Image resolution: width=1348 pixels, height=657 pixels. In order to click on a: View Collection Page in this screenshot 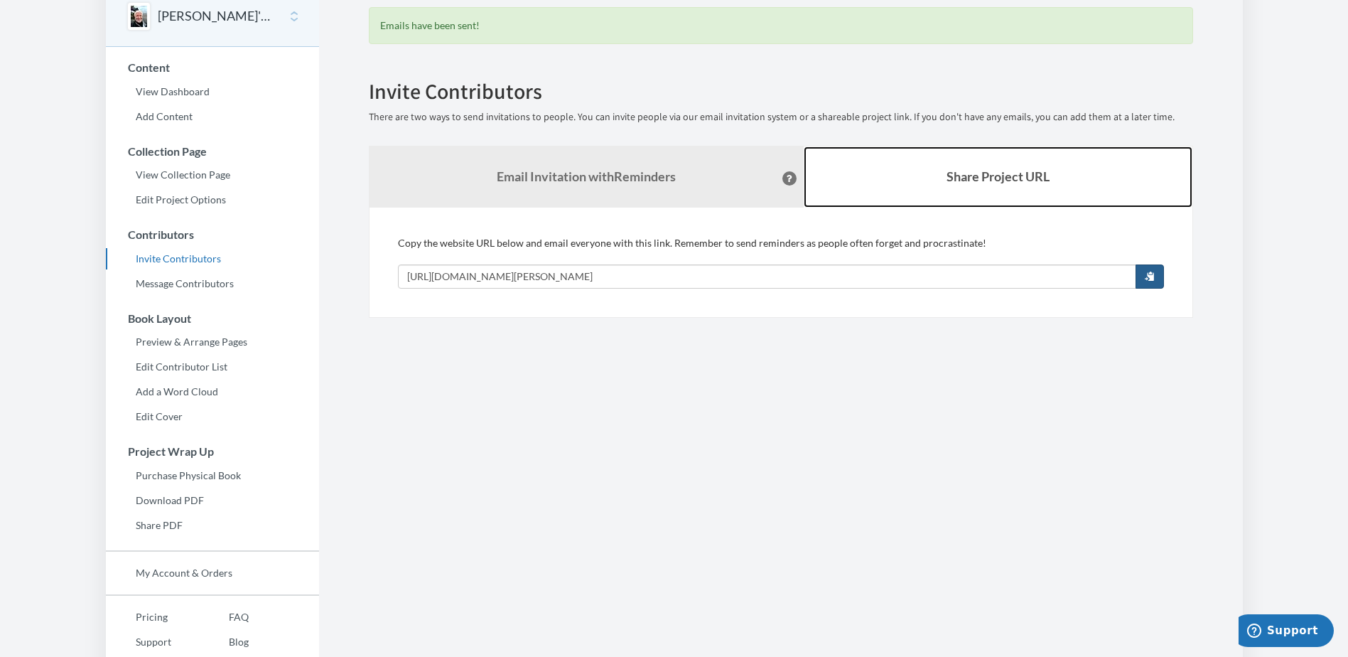, I will do `click(213, 175)`.